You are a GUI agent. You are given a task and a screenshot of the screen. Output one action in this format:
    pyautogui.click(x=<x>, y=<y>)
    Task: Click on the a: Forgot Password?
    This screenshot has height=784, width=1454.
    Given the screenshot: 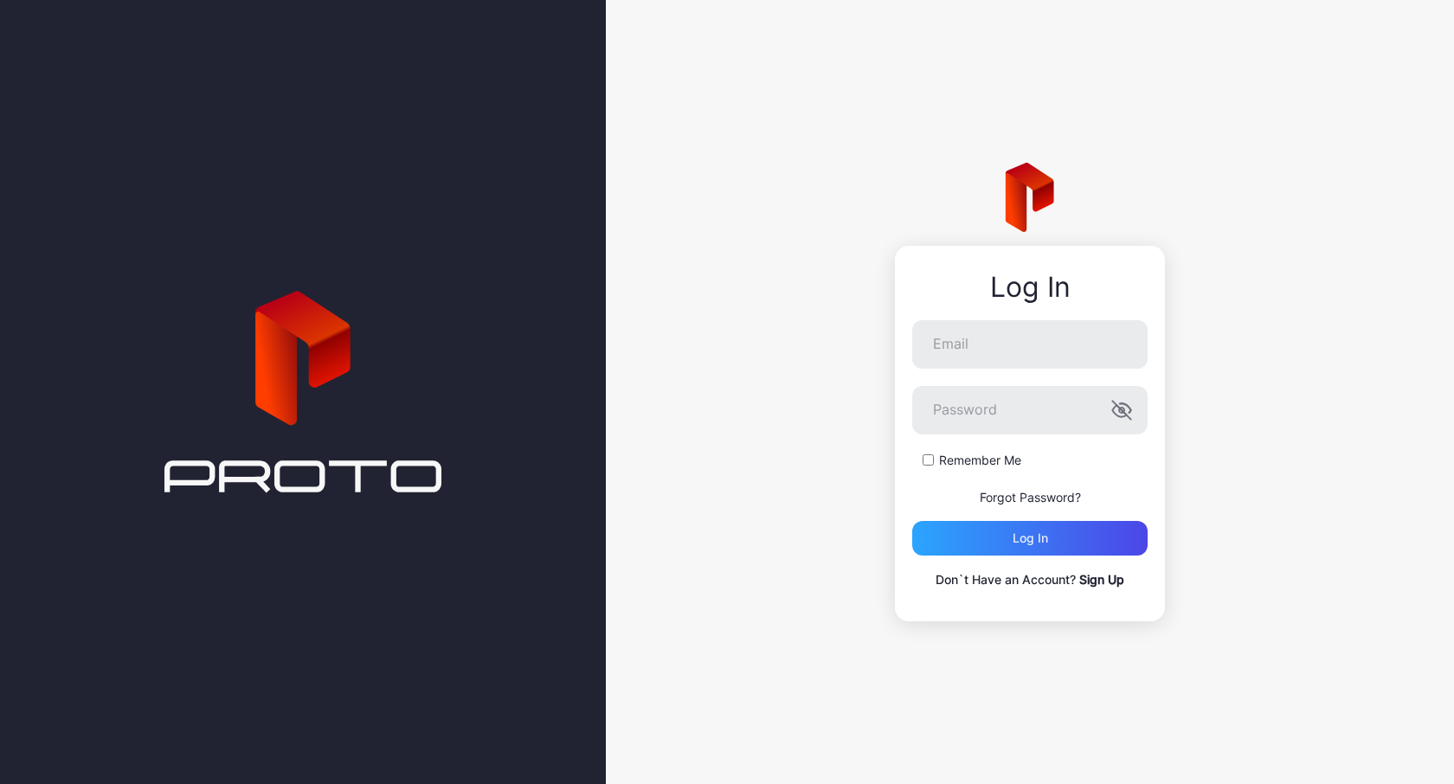 What is the action you would take?
    pyautogui.click(x=1030, y=497)
    